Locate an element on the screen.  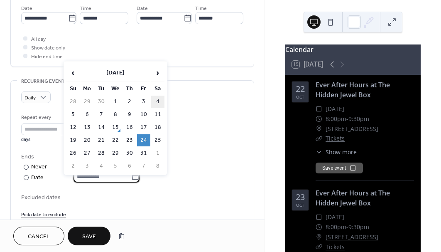
span: All day is located at coordinates (38, 39).